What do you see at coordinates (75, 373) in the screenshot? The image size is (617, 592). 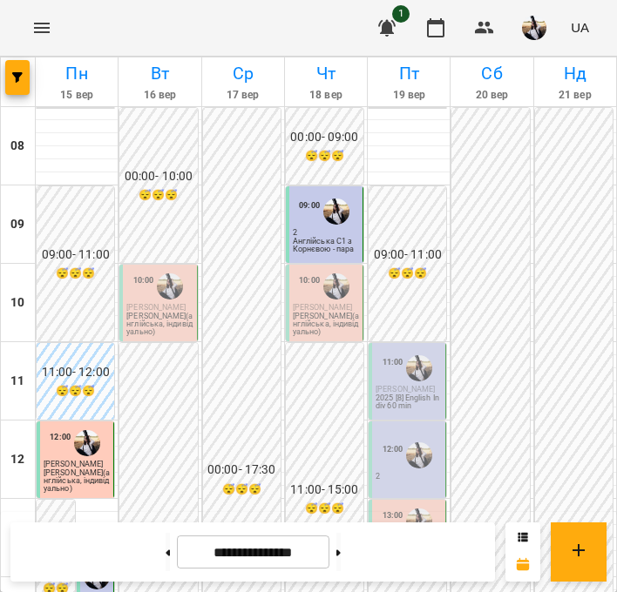 I see `h6: 11:00 - 12:00` at bounding box center [75, 373].